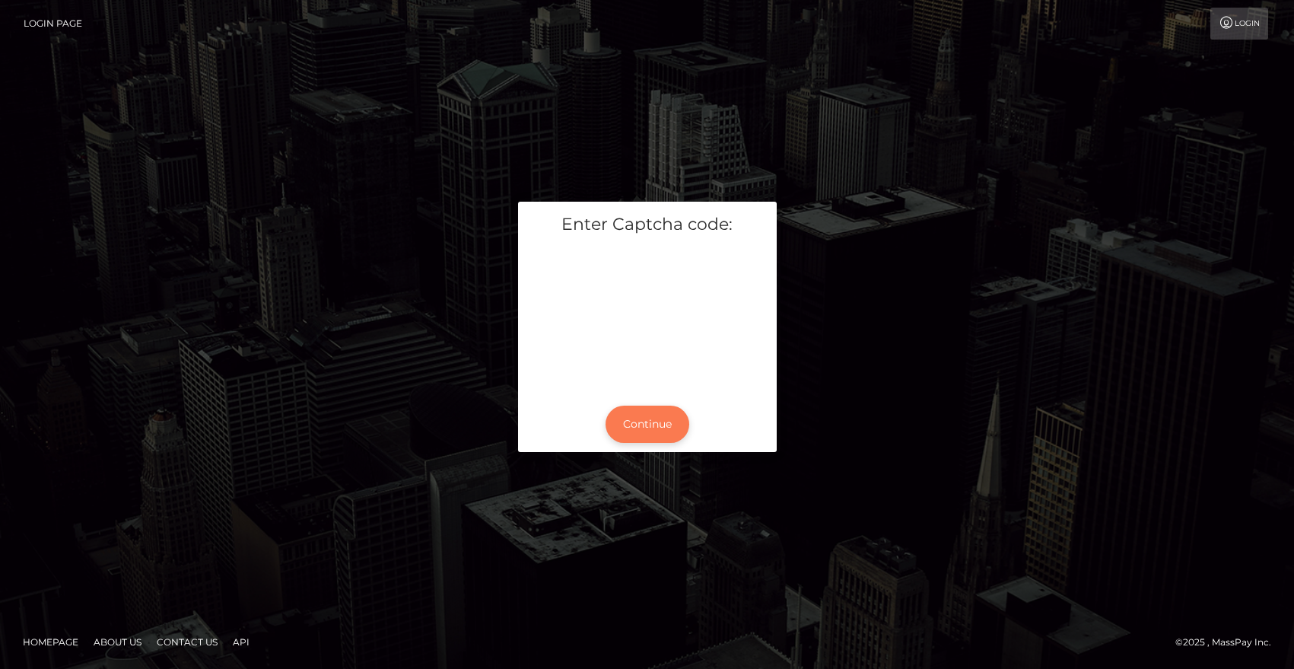 The height and width of the screenshot is (669, 1294). Describe the element at coordinates (648, 224) in the screenshot. I see `h5: Enter Captcha code:` at that location.